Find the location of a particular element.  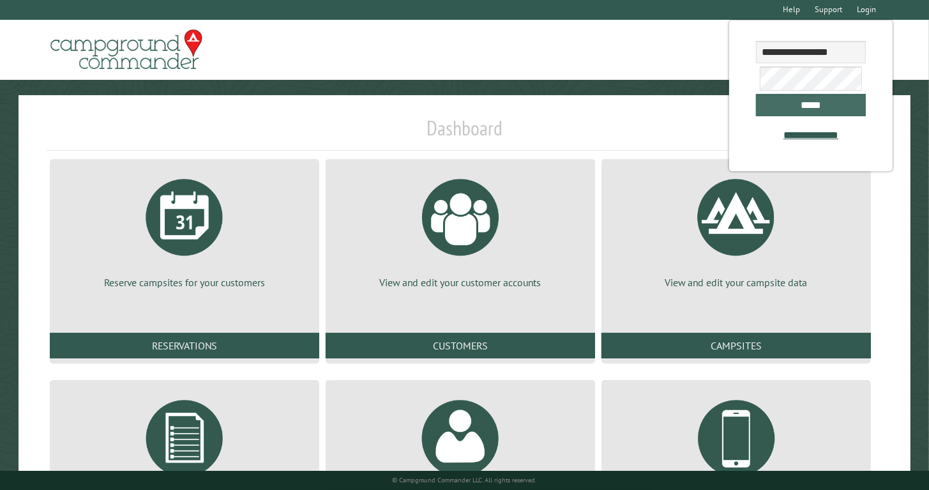

img: Campground Commander is located at coordinates (126, 50).